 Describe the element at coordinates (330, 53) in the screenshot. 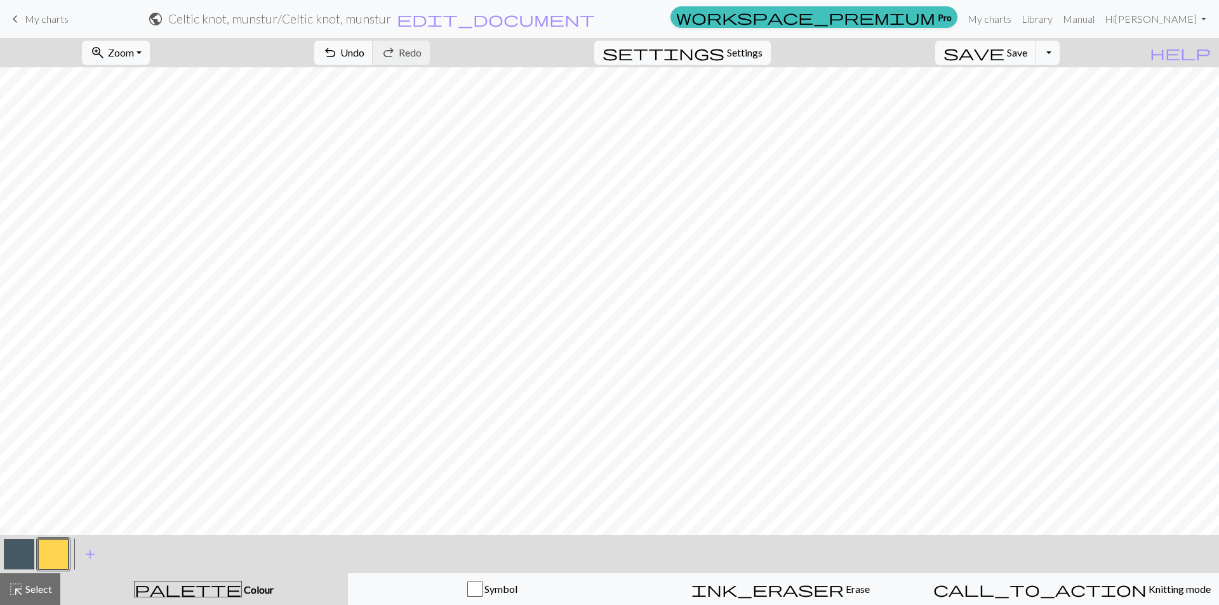

I see `span: undo` at that location.